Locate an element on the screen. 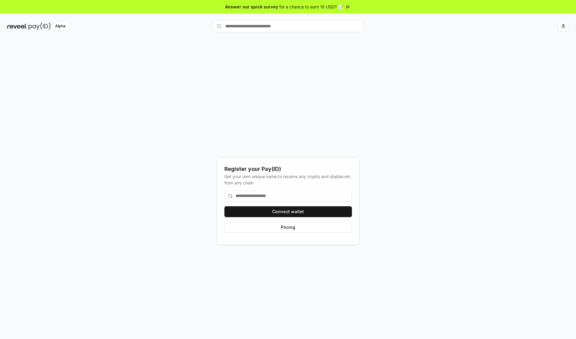 The image size is (576, 339). div: Get your own unique name to receive any crypto and stablecoin, from any chain is located at coordinates (288, 179).